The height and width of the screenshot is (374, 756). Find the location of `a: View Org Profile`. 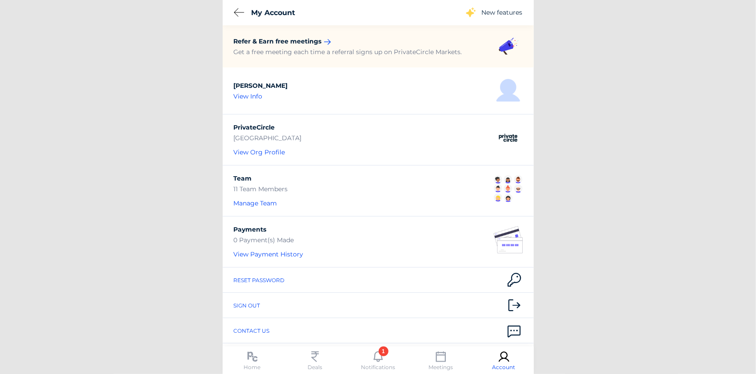

a: View Org Profile is located at coordinates (259, 152).